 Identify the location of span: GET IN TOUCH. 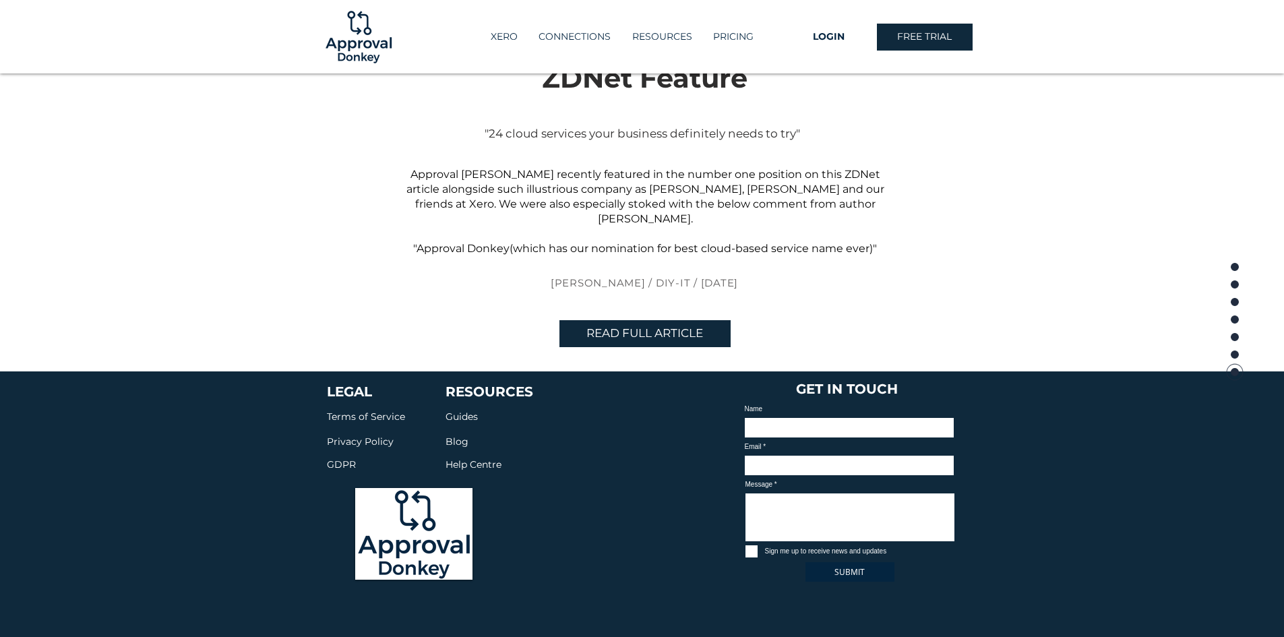
(847, 389).